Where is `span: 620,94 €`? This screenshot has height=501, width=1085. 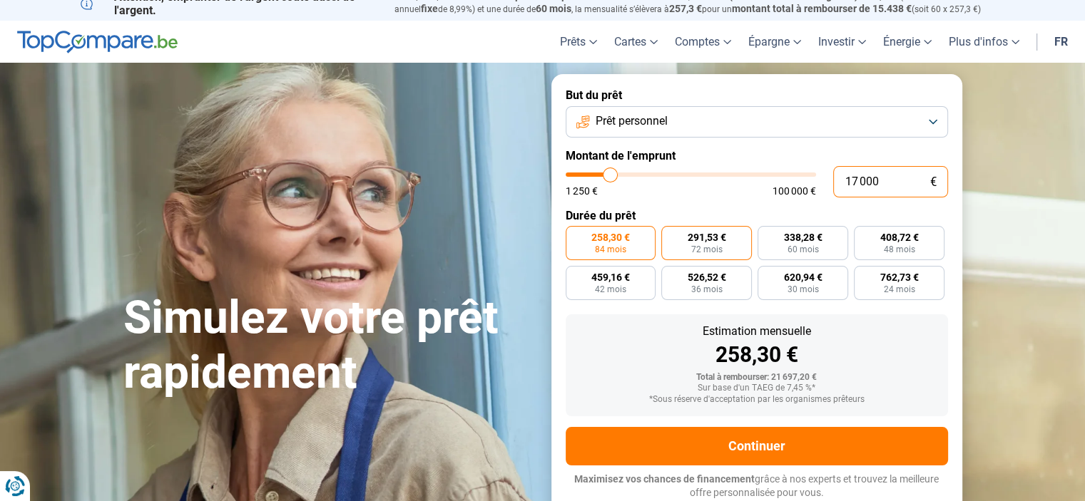
span: 620,94 € is located at coordinates (803, 277).